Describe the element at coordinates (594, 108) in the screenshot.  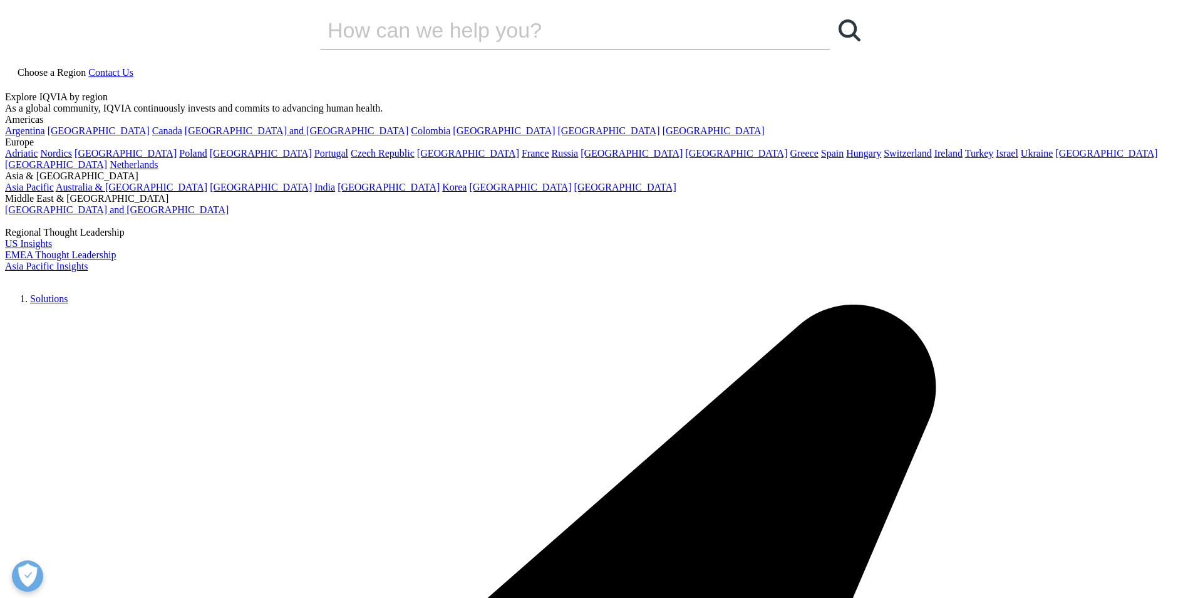
I see `div: As a global community, IQVIA continuously invests and commits to advancing human health.` at that location.